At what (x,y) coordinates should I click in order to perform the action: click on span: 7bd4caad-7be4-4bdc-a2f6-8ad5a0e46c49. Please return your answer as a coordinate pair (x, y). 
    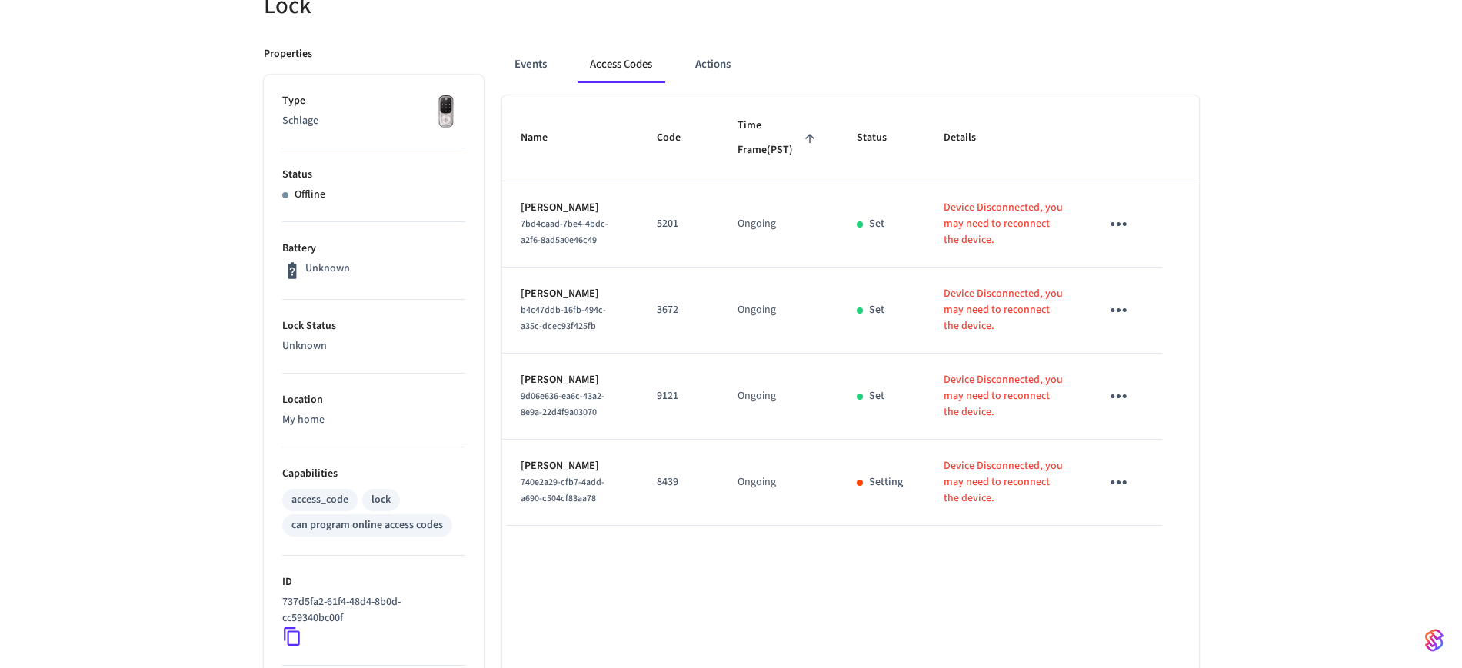
    Looking at the image, I should click on (564, 232).